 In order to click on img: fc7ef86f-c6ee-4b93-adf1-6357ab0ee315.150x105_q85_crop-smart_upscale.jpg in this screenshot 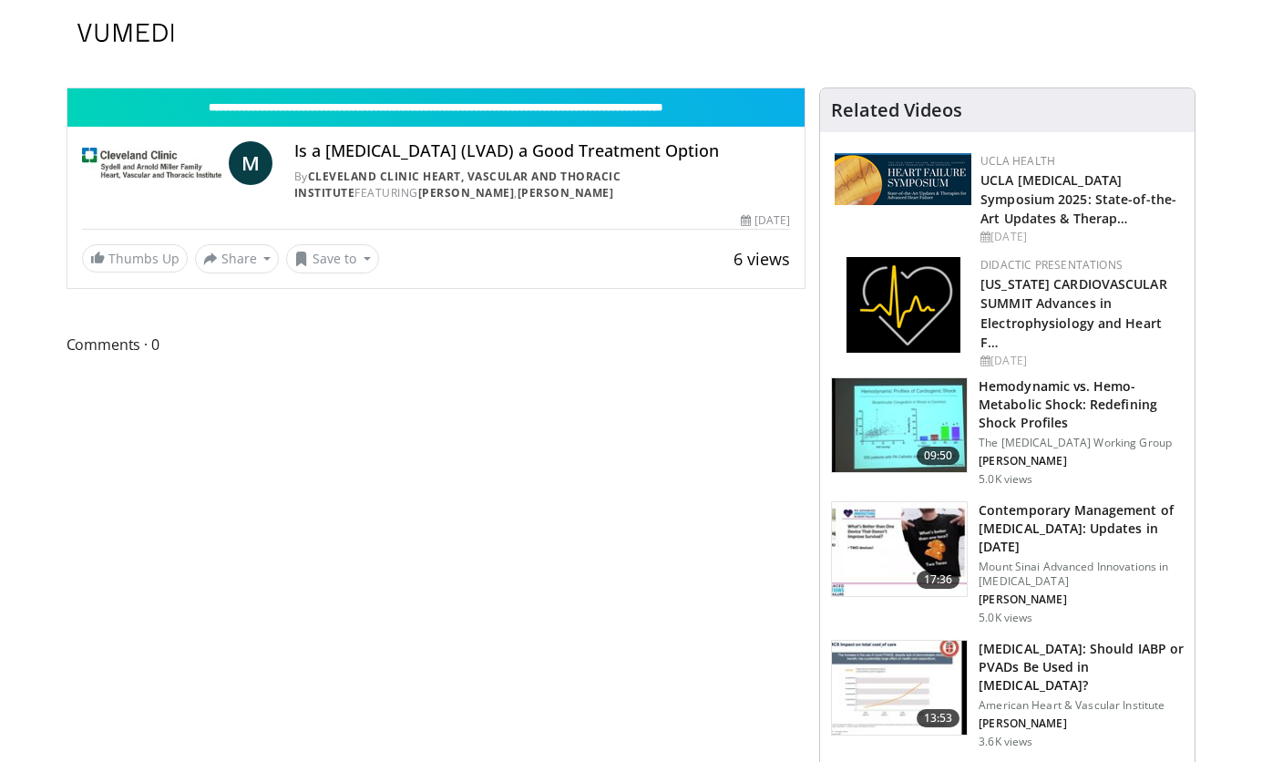, I will do `click(899, 688)`.